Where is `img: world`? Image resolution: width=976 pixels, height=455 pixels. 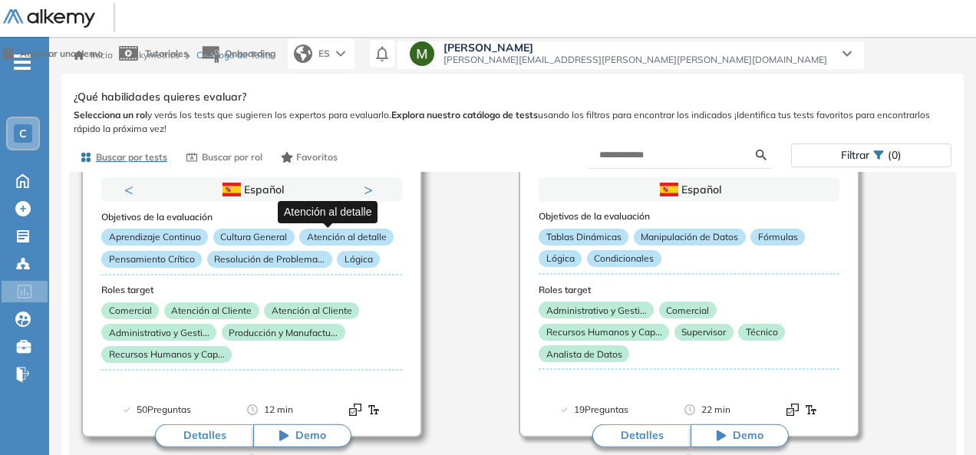 img: world is located at coordinates (303, 54).